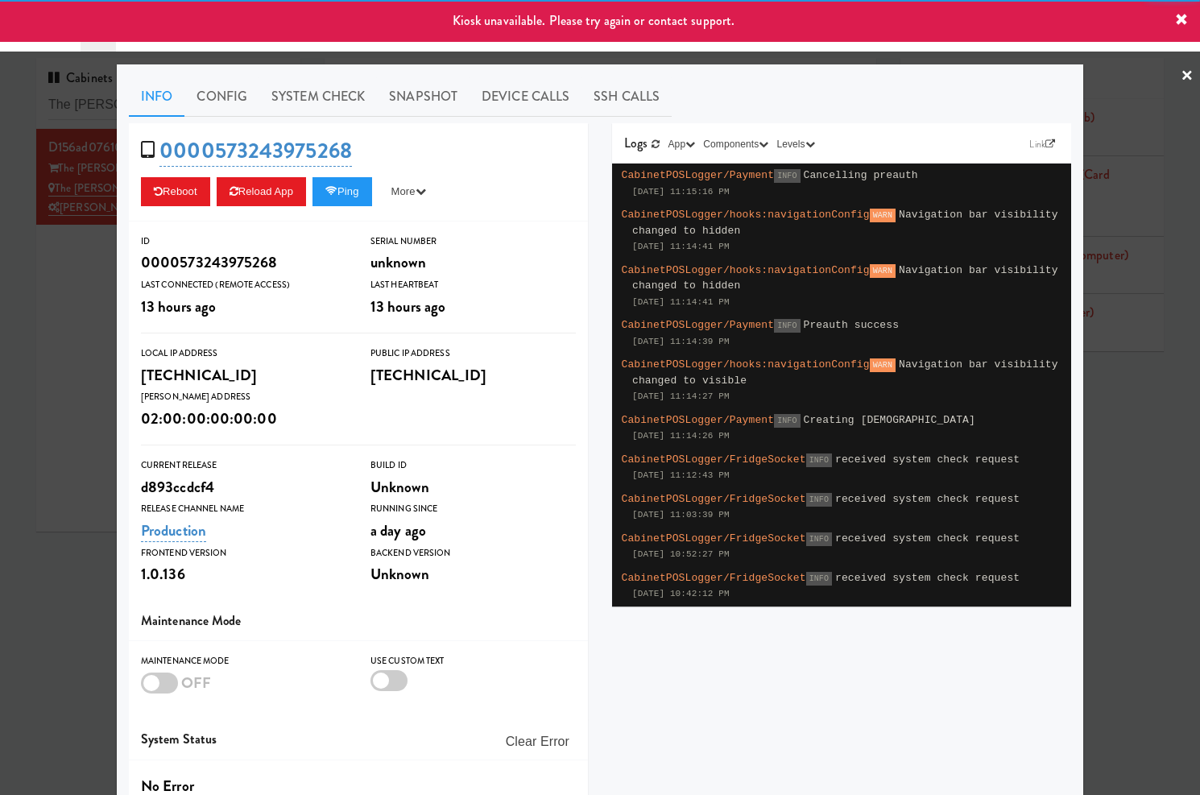 The height and width of the screenshot is (795, 1200). Describe the element at coordinates (255, 151) in the screenshot. I see `a: 0000573243975268` at that location.